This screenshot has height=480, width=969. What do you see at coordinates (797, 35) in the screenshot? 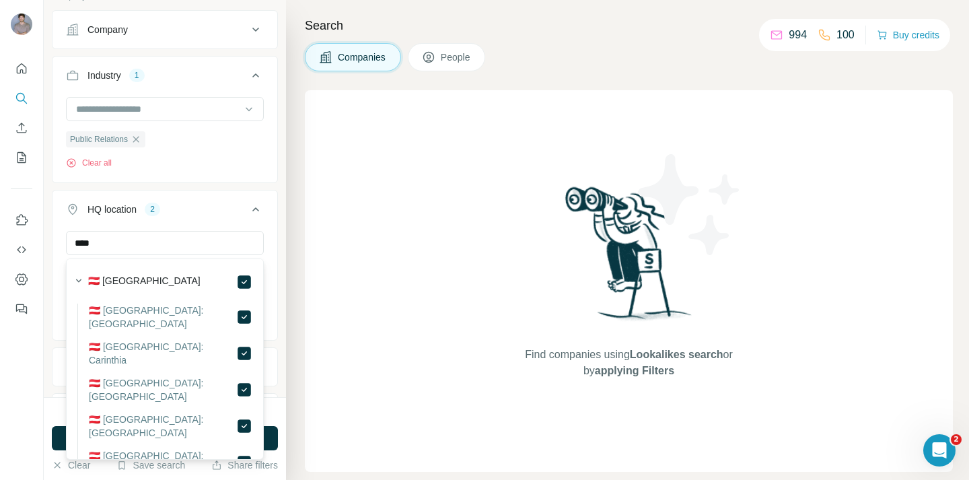
I see `p: 994` at bounding box center [797, 35].